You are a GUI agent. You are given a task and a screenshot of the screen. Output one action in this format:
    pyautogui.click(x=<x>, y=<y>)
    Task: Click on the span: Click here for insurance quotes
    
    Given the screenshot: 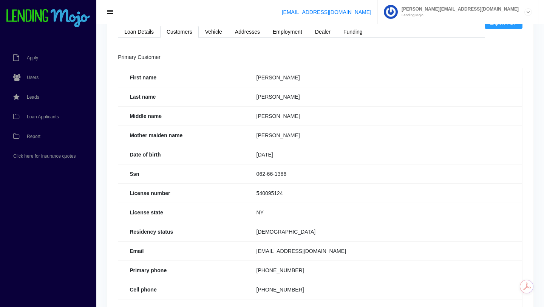 What is the action you would take?
    pyautogui.click(x=44, y=156)
    